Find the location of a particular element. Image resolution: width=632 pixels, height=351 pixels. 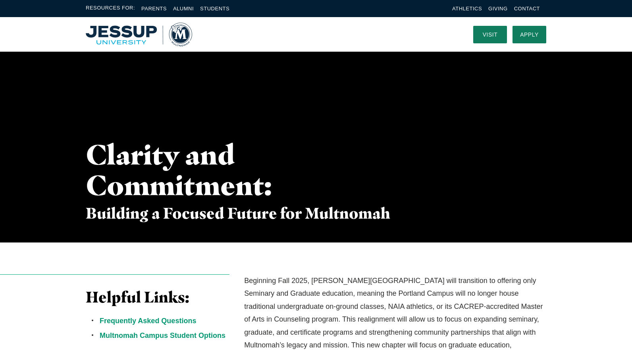

h3: Building a Focused Future for Multnomah is located at coordinates (239, 213).